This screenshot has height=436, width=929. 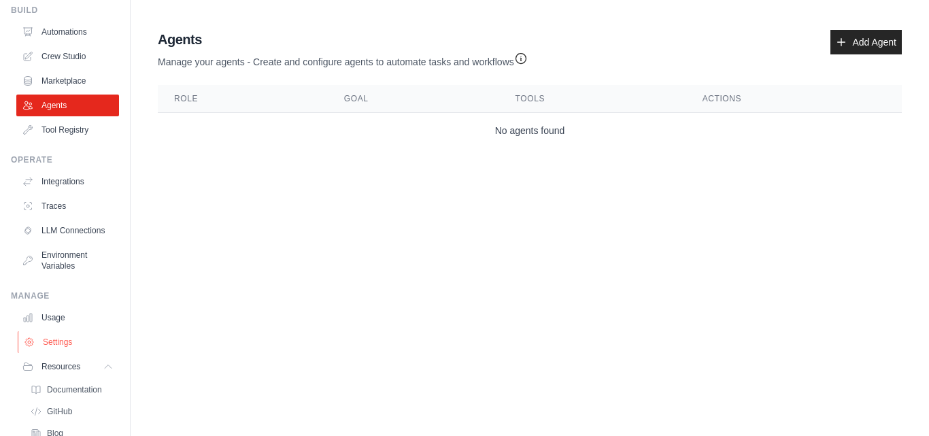 What do you see at coordinates (71, 390) in the screenshot?
I see `a: Documentation` at bounding box center [71, 390].